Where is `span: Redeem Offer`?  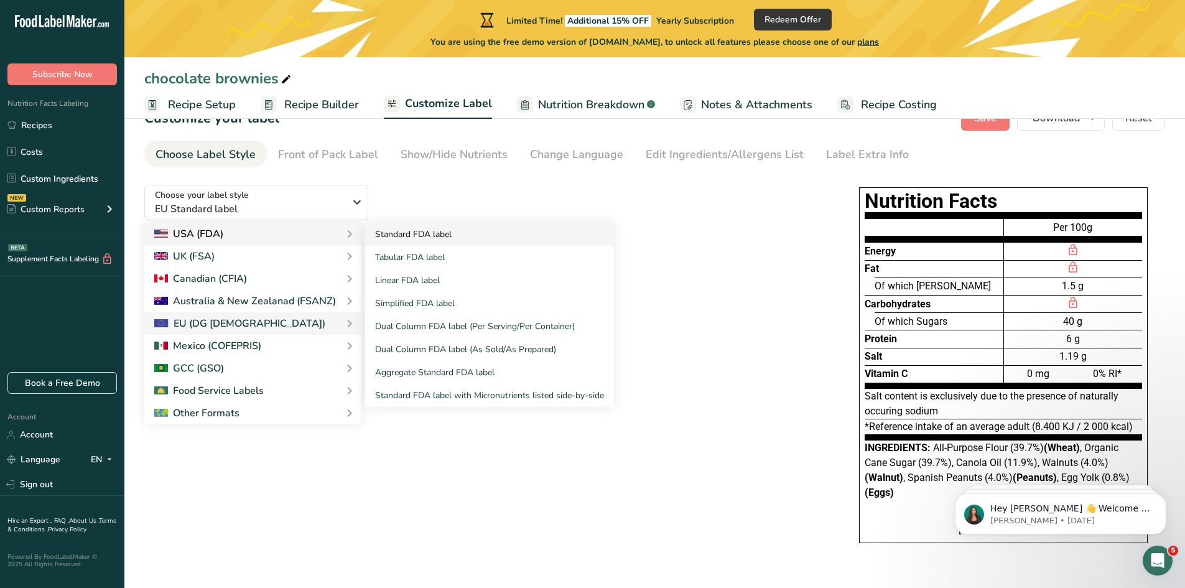
span: Redeem Offer is located at coordinates (792, 19).